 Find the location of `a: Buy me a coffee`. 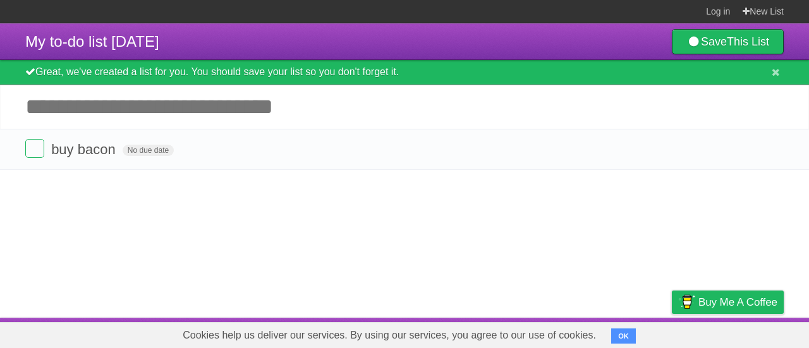

a: Buy me a coffee is located at coordinates (728, 302).